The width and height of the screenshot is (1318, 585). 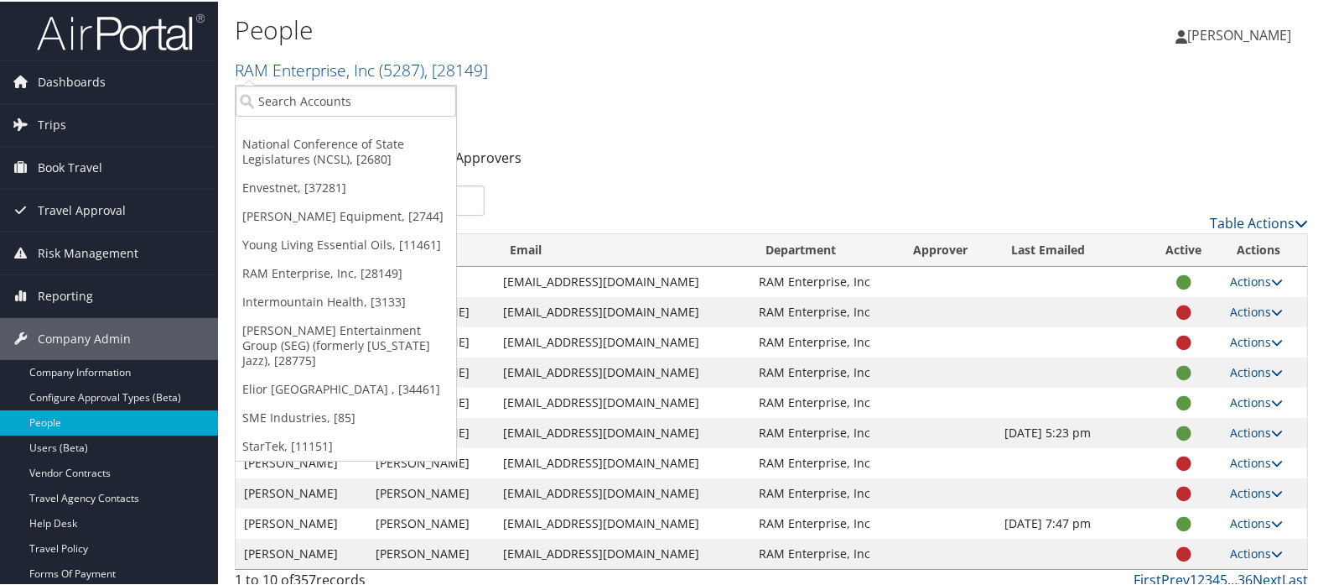 I want to click on span: ( 5287 ), so click(x=402, y=68).